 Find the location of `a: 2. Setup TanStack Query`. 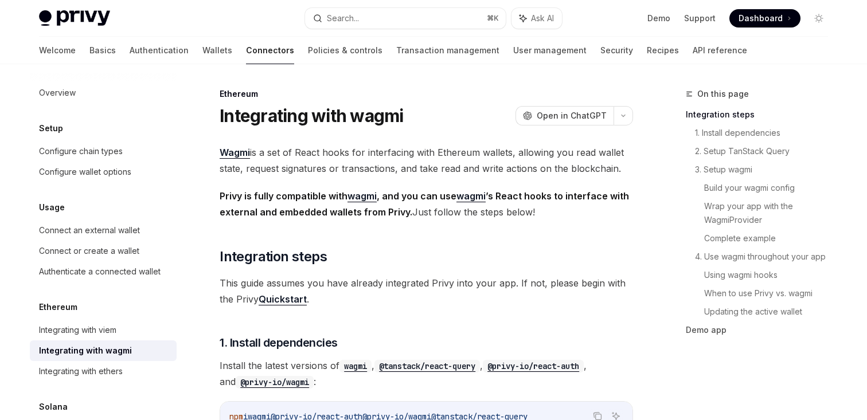

a: 2. Setup TanStack Query is located at coordinates (766, 151).